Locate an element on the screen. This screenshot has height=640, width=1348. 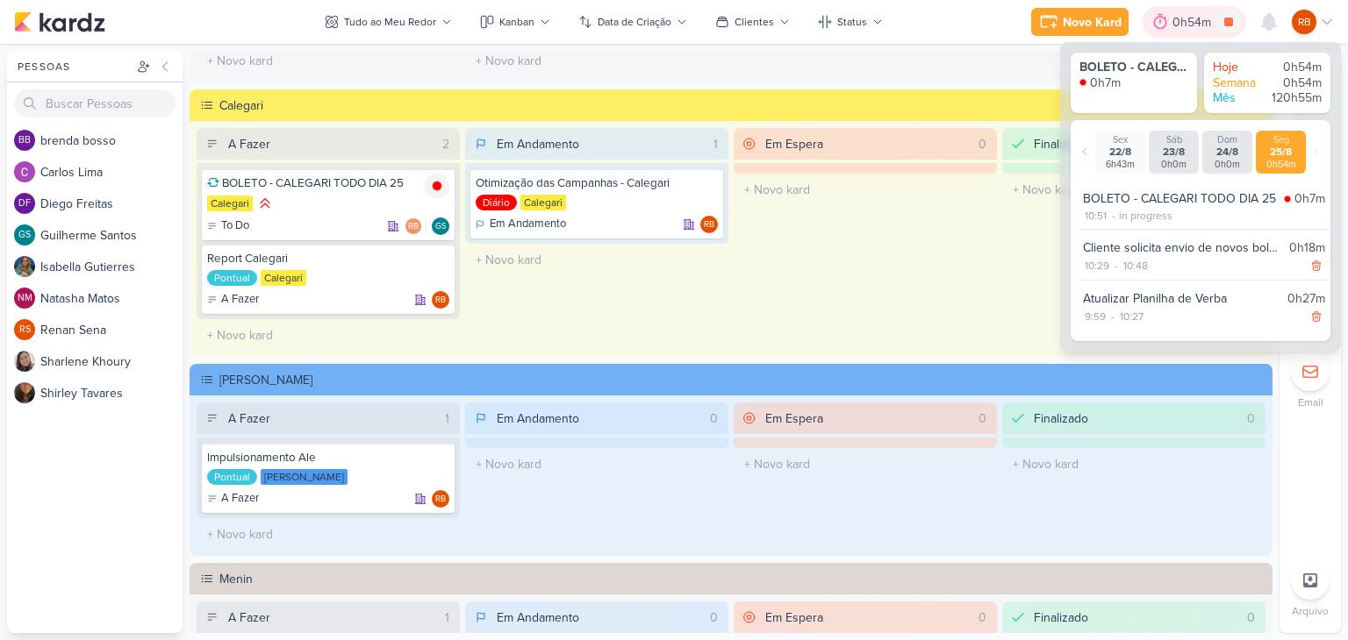
div: G u i l h e r m e S a n t o s is located at coordinates (111, 235).